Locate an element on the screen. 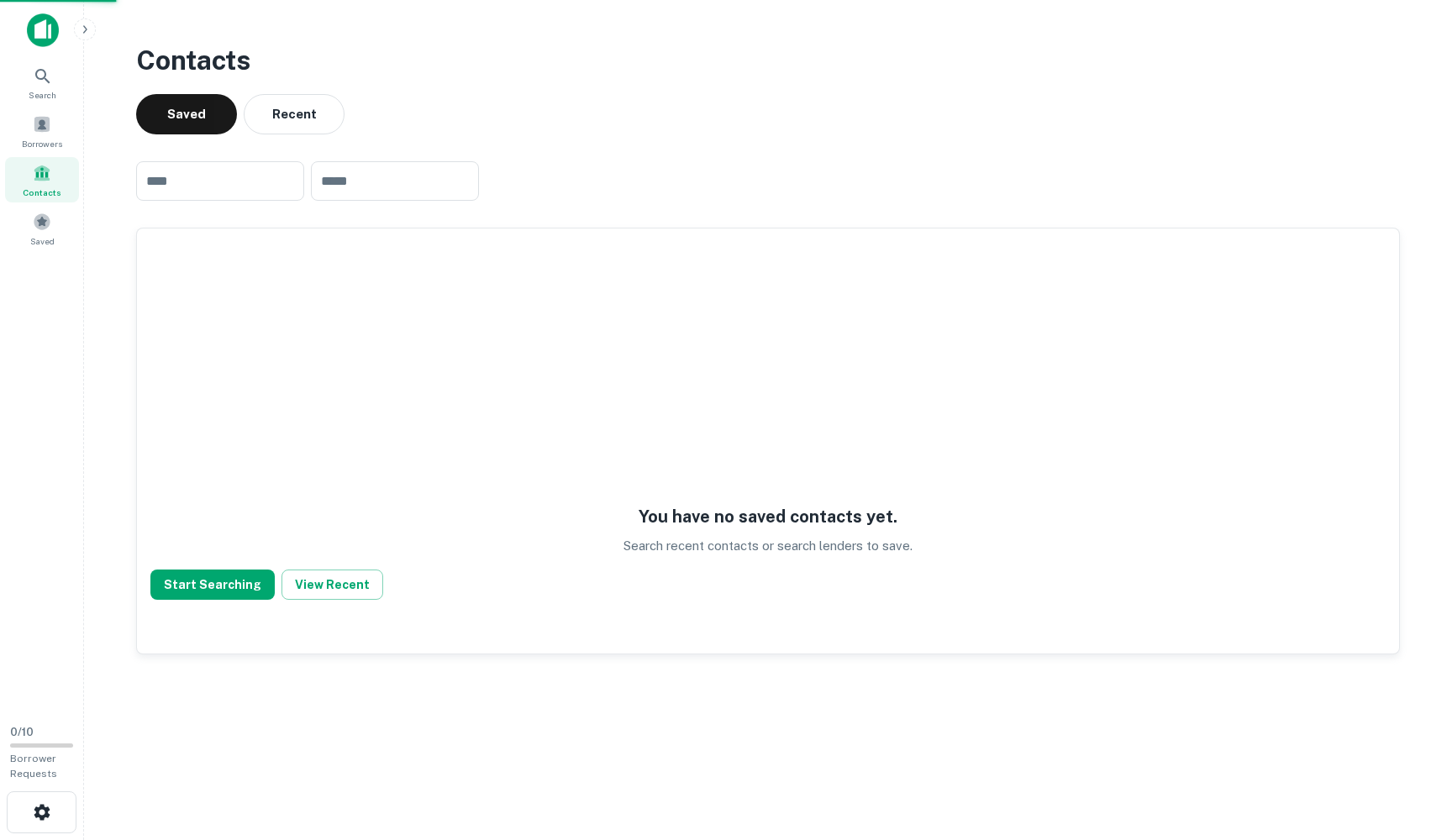 This screenshot has width=1452, height=840. a: Search is located at coordinates (42, 82).